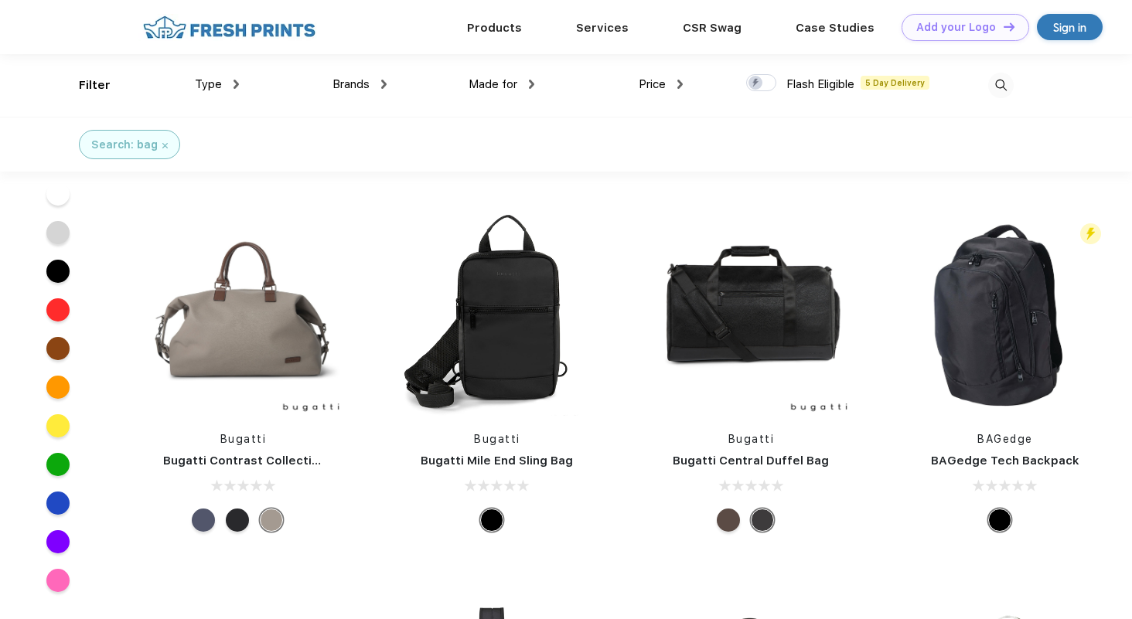 The height and width of the screenshot is (619, 1132). I want to click on div: Brown, so click(728, 520).